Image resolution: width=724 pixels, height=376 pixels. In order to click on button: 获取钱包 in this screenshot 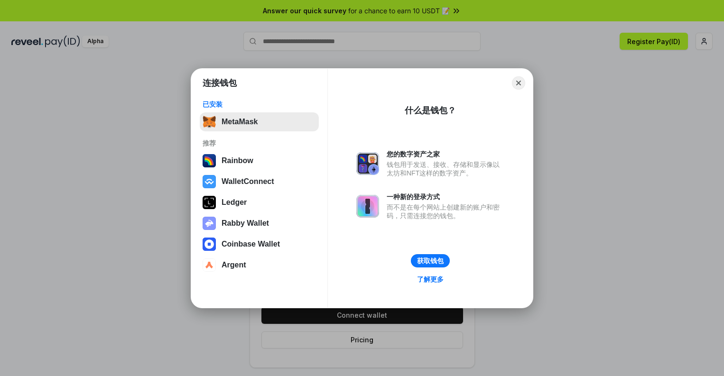, I will do `click(430, 261)`.